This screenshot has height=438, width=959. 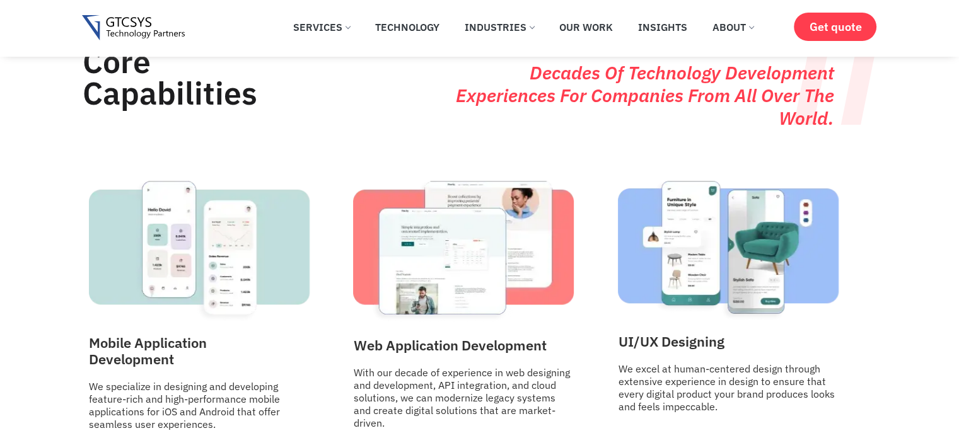 What do you see at coordinates (184, 405) in the screenshot?
I see `a: We specialize in designing and developing feature-rich and high-performance mobile applications f...` at bounding box center [184, 405].